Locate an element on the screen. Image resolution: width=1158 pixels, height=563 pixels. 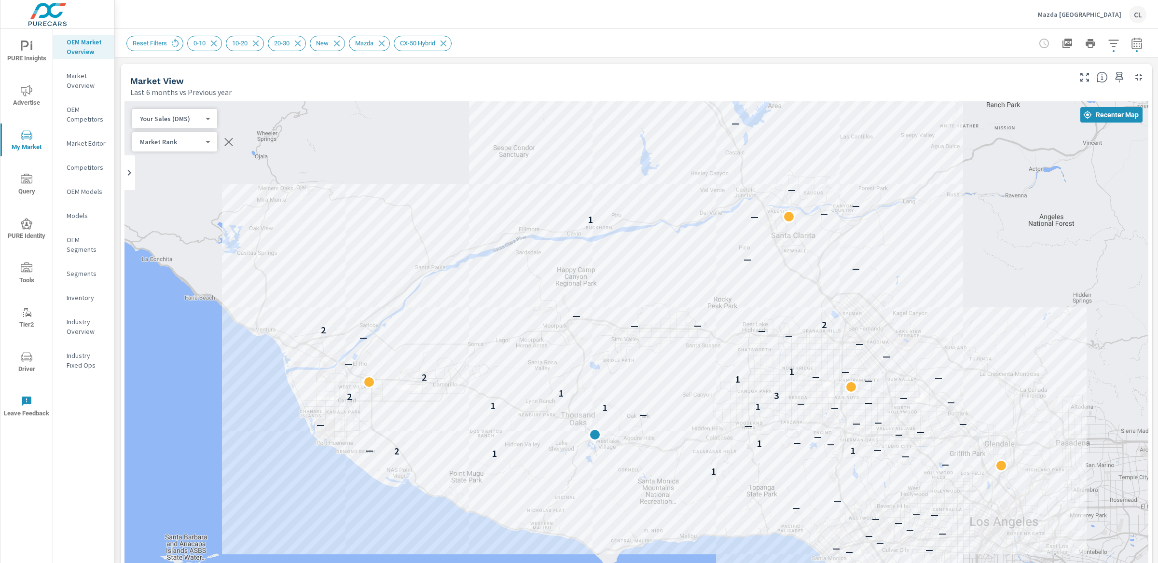
button: "Export Report to PDF" is located at coordinates (1067, 43).